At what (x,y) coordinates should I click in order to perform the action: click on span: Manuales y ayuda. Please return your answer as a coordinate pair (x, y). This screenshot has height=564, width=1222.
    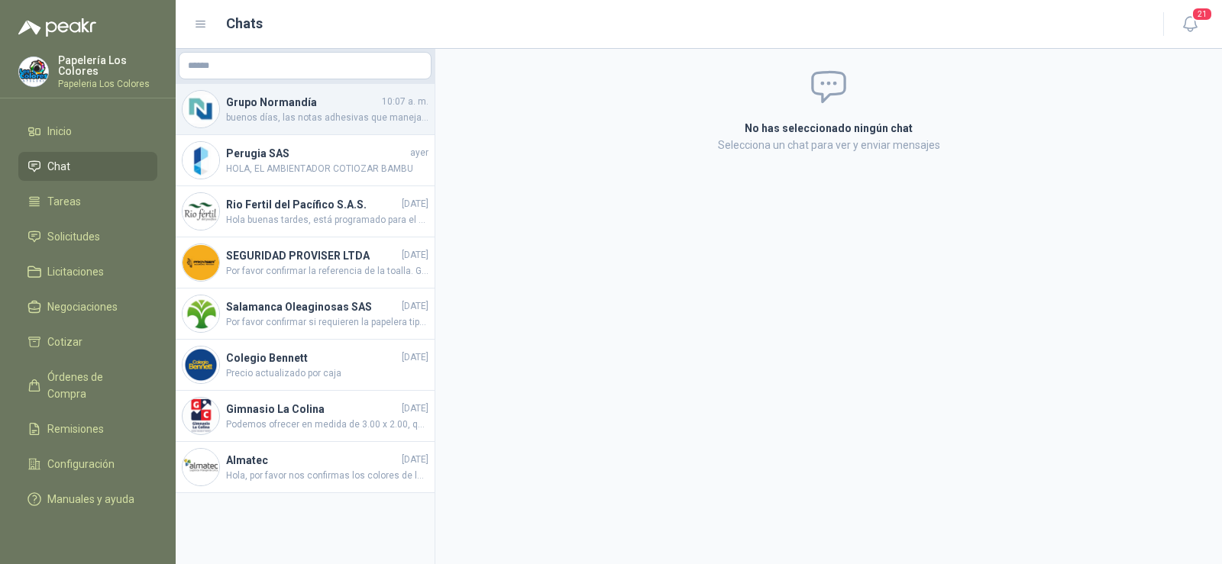
    Looking at the image, I should click on (91, 499).